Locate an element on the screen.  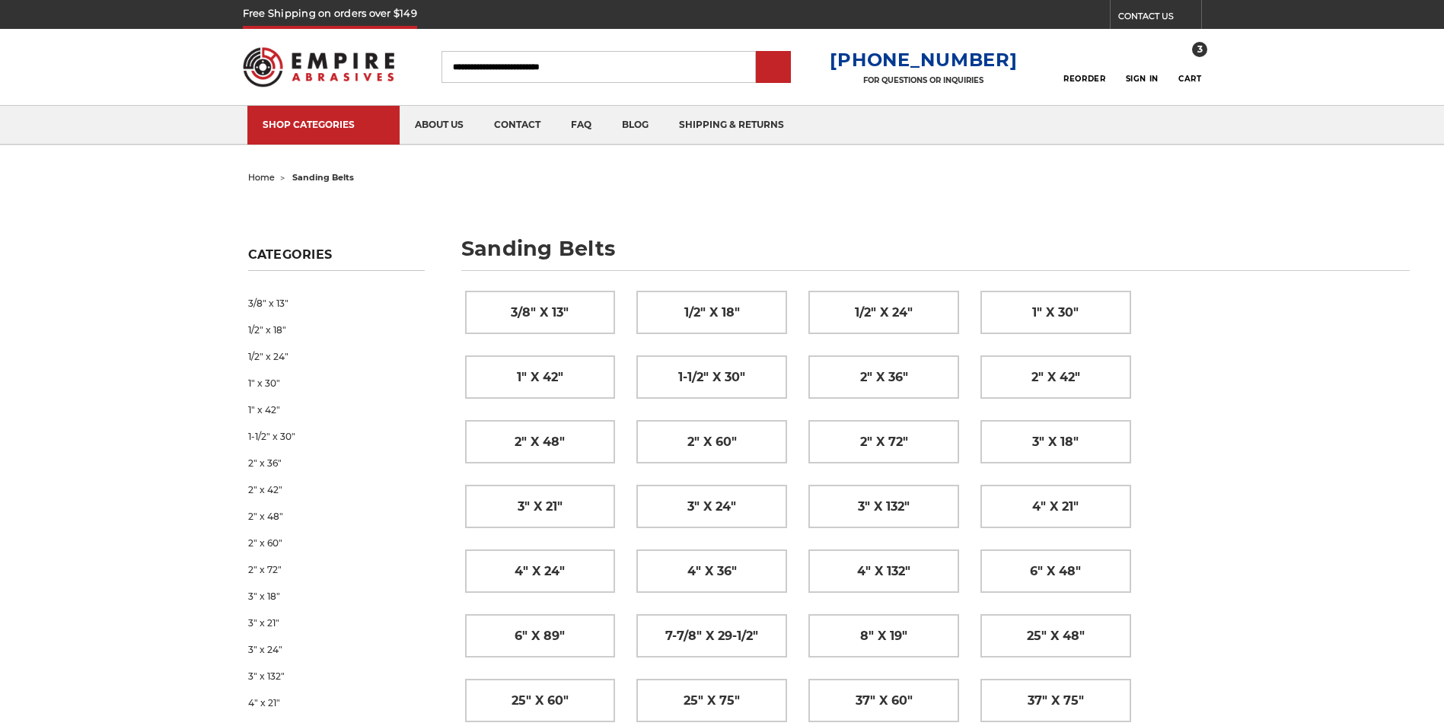
a: contact is located at coordinates (517, 125).